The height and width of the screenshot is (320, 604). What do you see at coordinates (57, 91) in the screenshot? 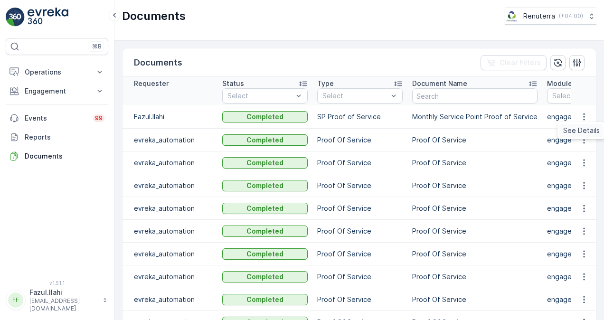
I see `p: Engagement` at bounding box center [57, 91].